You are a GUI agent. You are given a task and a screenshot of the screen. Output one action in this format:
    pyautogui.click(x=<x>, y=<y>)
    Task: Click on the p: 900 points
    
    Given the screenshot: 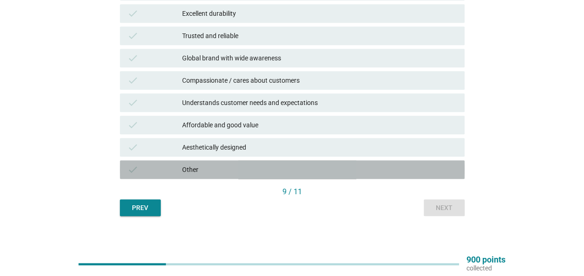 What is the action you would take?
    pyautogui.click(x=486, y=260)
    